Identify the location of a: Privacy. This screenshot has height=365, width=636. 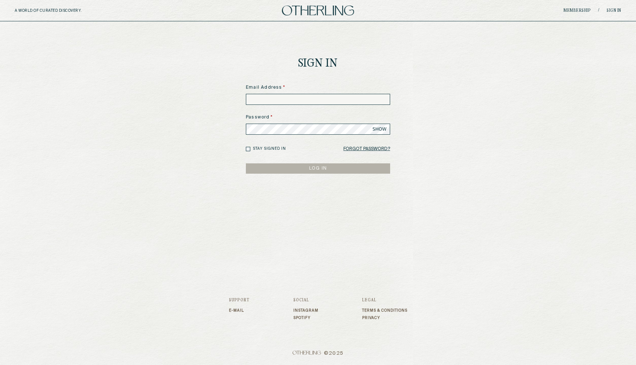
(385, 318).